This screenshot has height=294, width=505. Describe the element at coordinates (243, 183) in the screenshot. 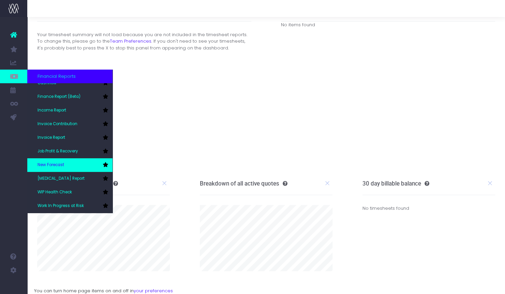

I see `h3: Breakdown of all active quotes` at that location.